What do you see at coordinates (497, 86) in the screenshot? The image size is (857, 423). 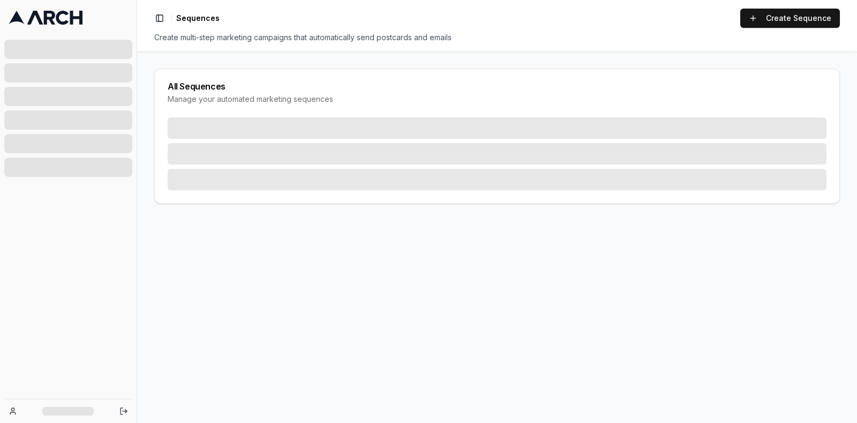 I see `div: All Sequences` at bounding box center [497, 86].